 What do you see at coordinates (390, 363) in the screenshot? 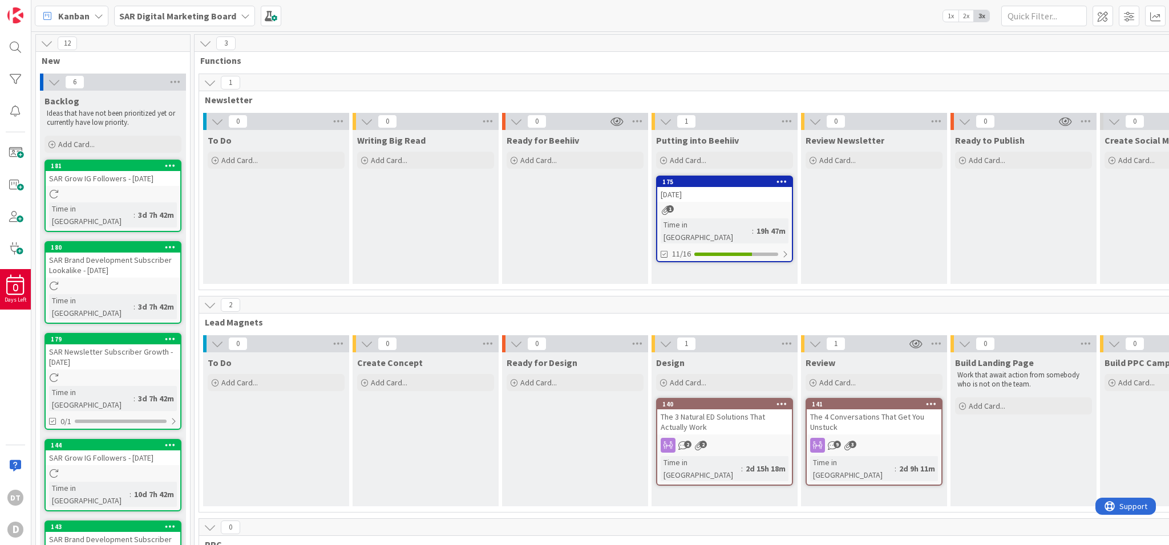
I see `span: Create Concept` at bounding box center [390, 363].